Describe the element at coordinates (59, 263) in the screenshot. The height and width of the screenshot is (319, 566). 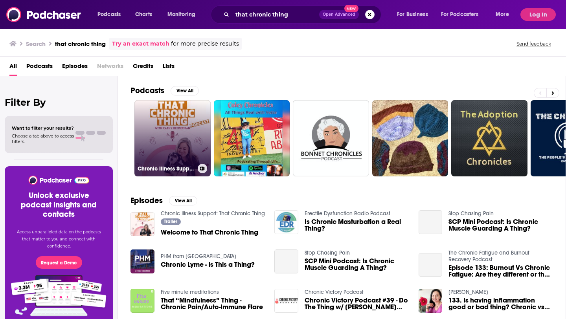
I see `button: Request a Demo` at that location.